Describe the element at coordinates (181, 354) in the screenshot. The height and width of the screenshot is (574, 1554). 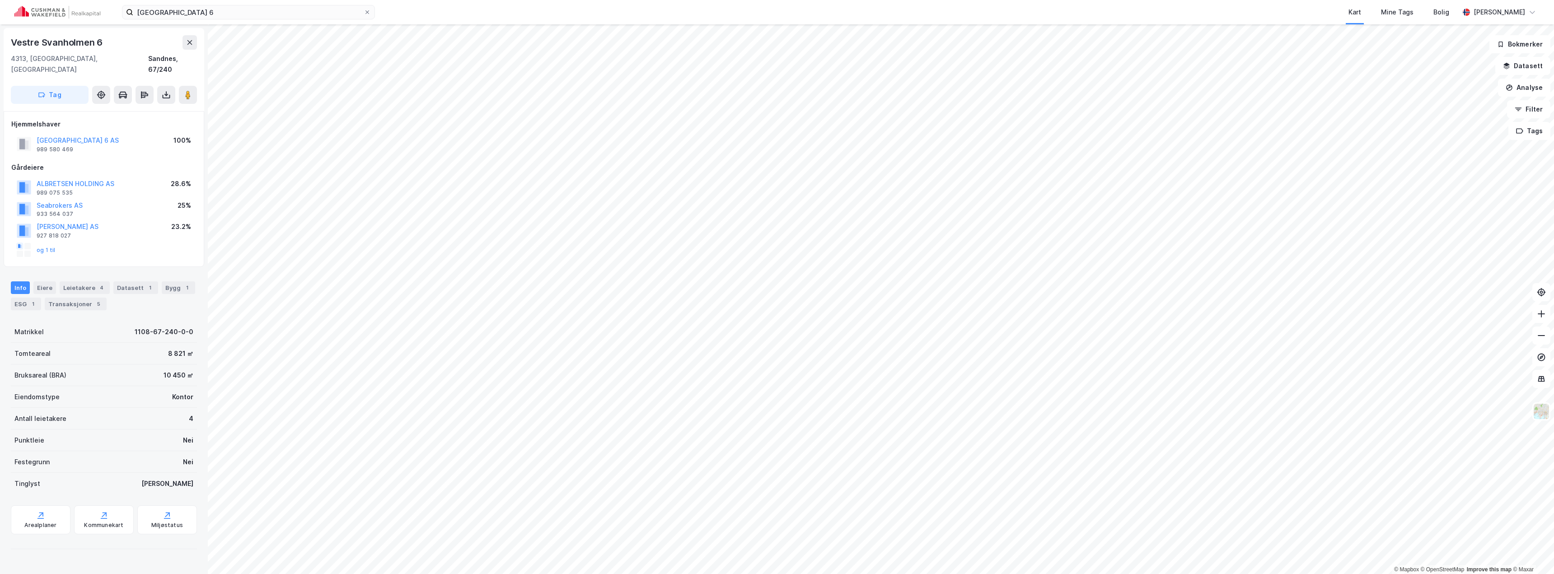
I see `div: 8 821 ㎡` at that location.